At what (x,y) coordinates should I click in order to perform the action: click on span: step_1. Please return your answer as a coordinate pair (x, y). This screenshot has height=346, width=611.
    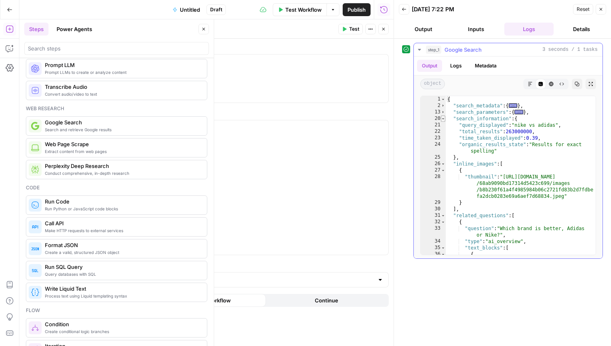
    Looking at the image, I should click on (434, 50).